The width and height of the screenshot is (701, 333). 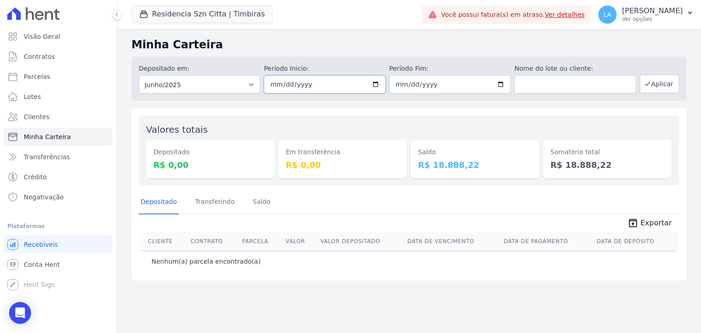 I want to click on h2: Minha Carteira, so click(x=409, y=45).